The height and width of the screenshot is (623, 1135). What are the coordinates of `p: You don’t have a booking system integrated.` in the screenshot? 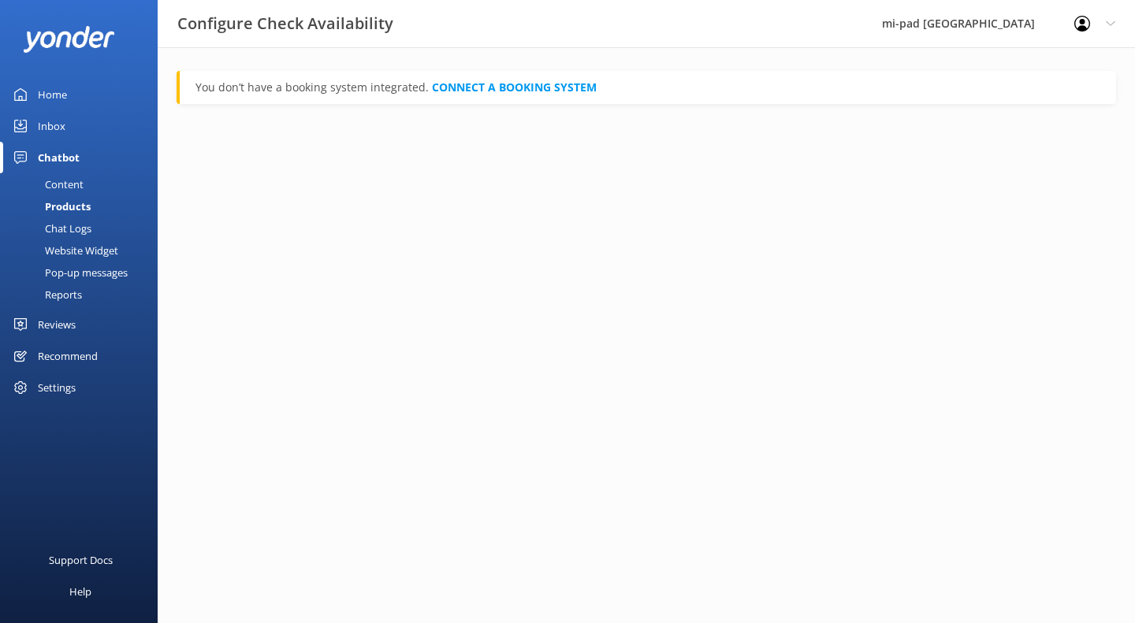 It's located at (648, 87).